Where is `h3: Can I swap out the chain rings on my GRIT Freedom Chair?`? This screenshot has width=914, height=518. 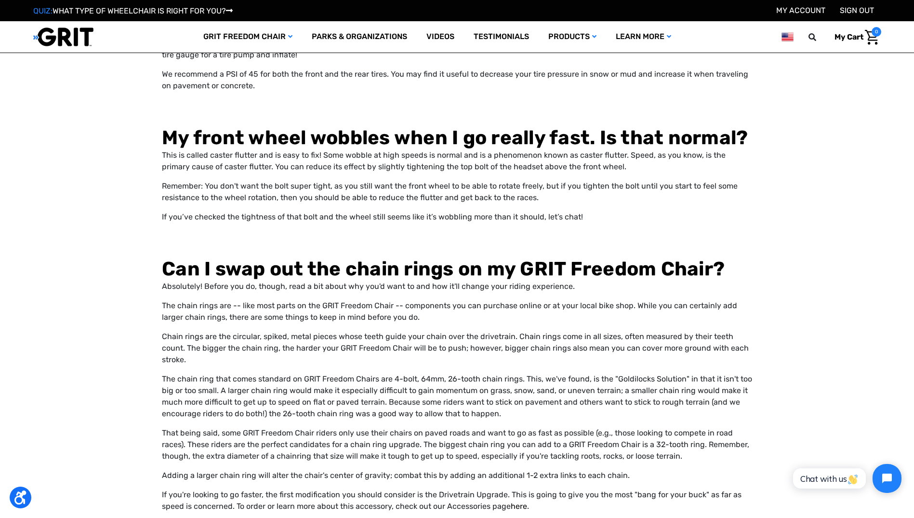
h3: Can I swap out the chain rings on my GRIT Freedom Chair? is located at coordinates (457, 269).